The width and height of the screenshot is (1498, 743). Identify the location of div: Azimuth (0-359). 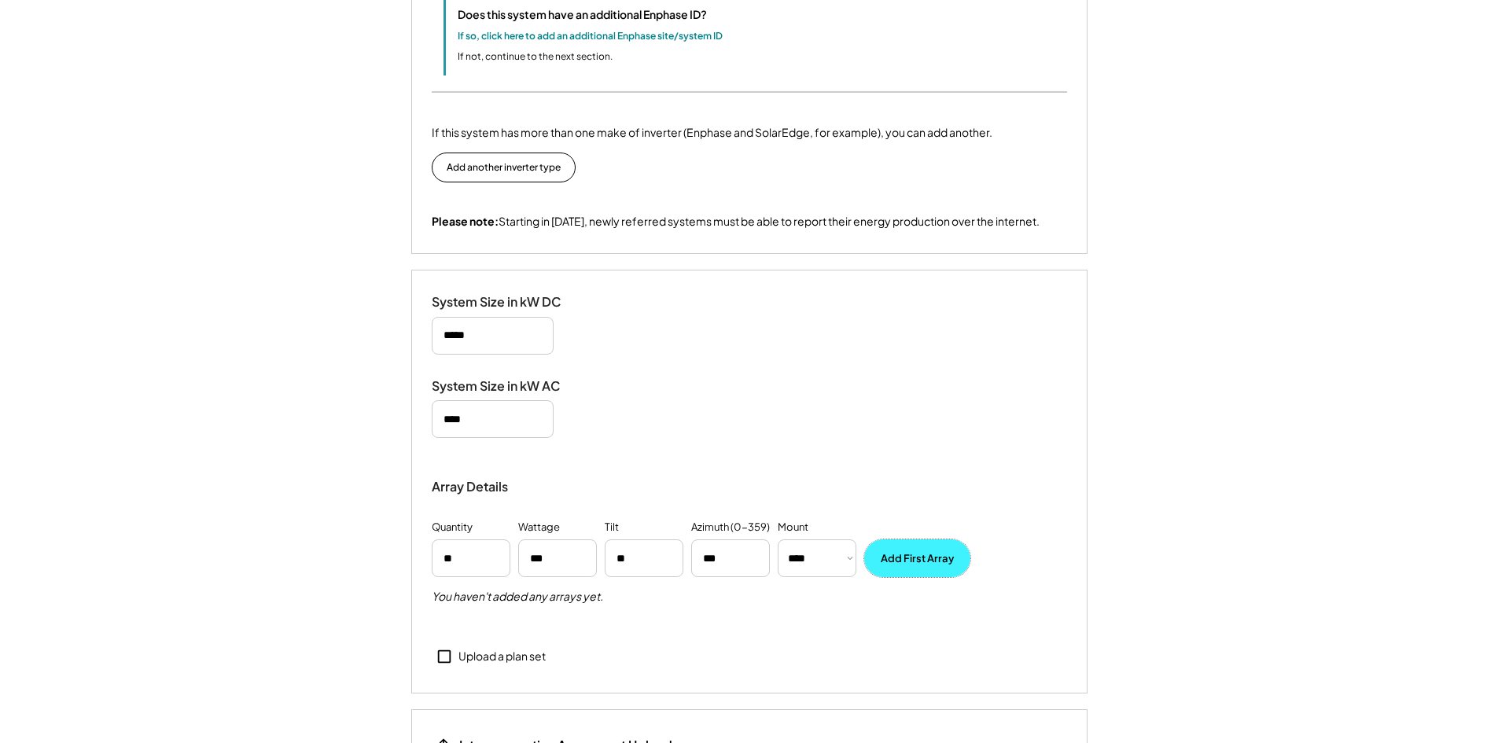
(730, 528).